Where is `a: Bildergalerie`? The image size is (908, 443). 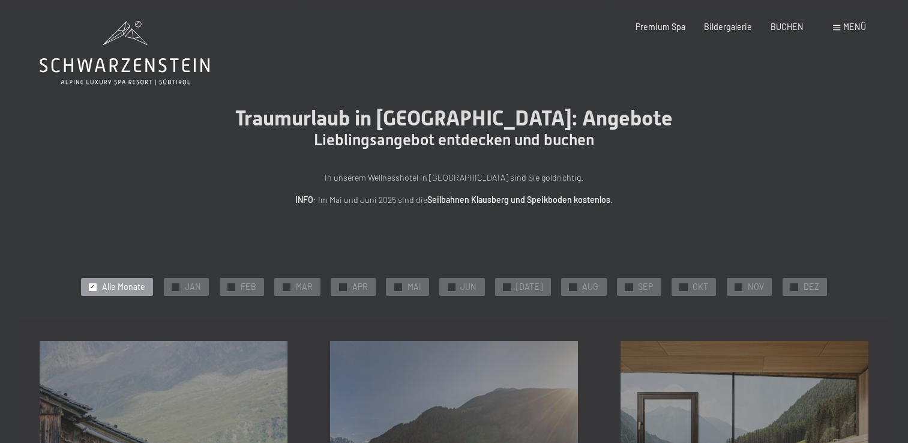 a: Bildergalerie is located at coordinates (728, 26).